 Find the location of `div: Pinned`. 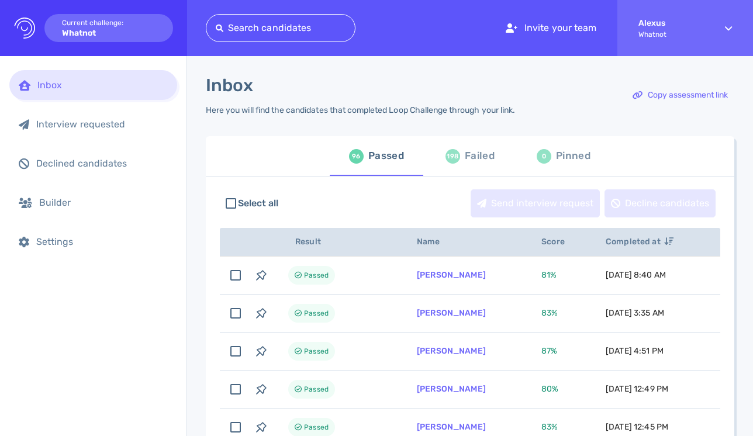

div: Pinned is located at coordinates (573, 156).